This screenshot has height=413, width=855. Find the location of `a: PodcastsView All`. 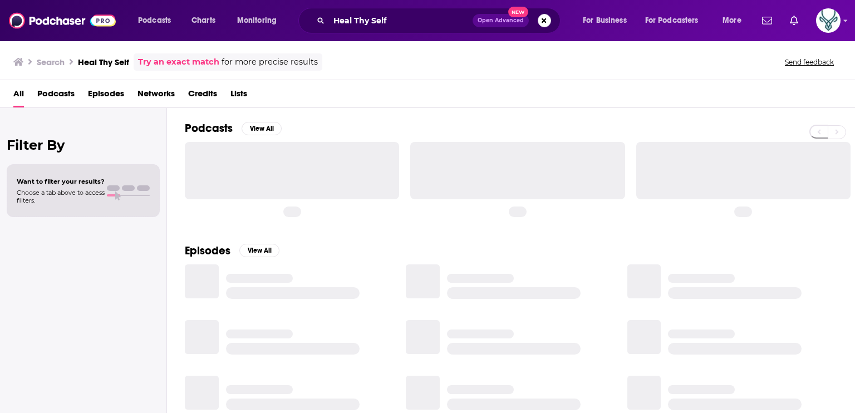

a: PodcastsView All is located at coordinates (233, 128).